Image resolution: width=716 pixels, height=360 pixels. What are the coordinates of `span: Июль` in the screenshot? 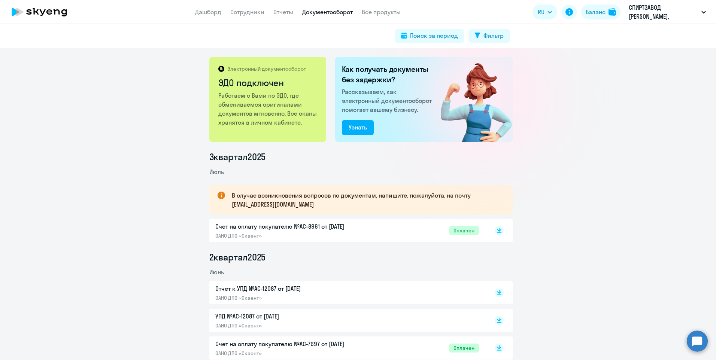 It's located at (217, 172).